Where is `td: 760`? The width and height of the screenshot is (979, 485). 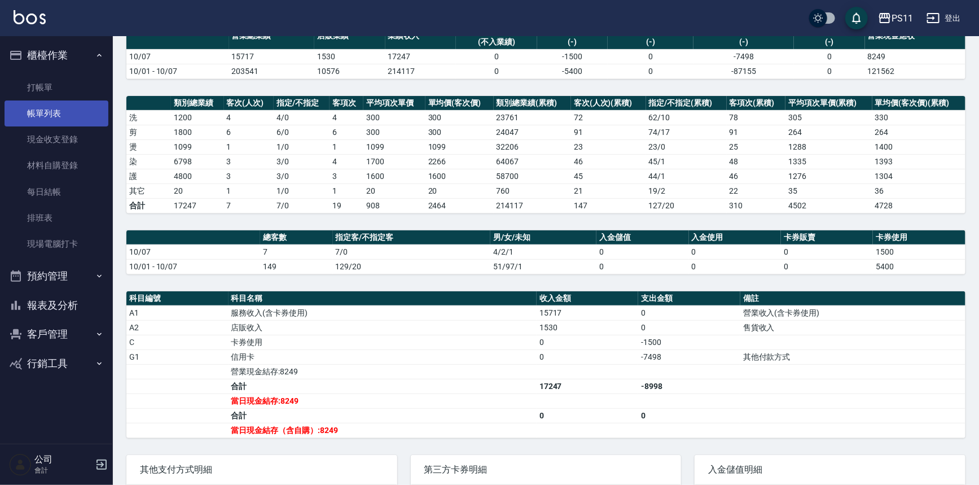
td: 760 is located at coordinates (532, 191).